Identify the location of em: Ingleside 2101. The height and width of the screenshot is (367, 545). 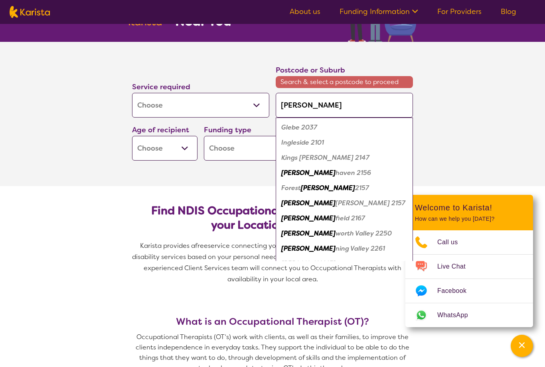
(302, 142).